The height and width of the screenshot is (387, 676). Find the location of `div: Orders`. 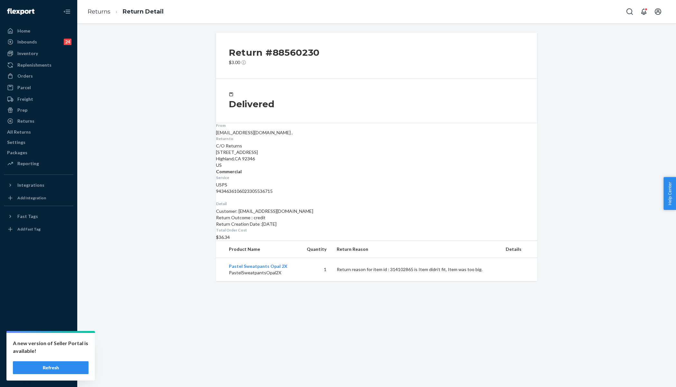

div: Orders is located at coordinates (25, 76).